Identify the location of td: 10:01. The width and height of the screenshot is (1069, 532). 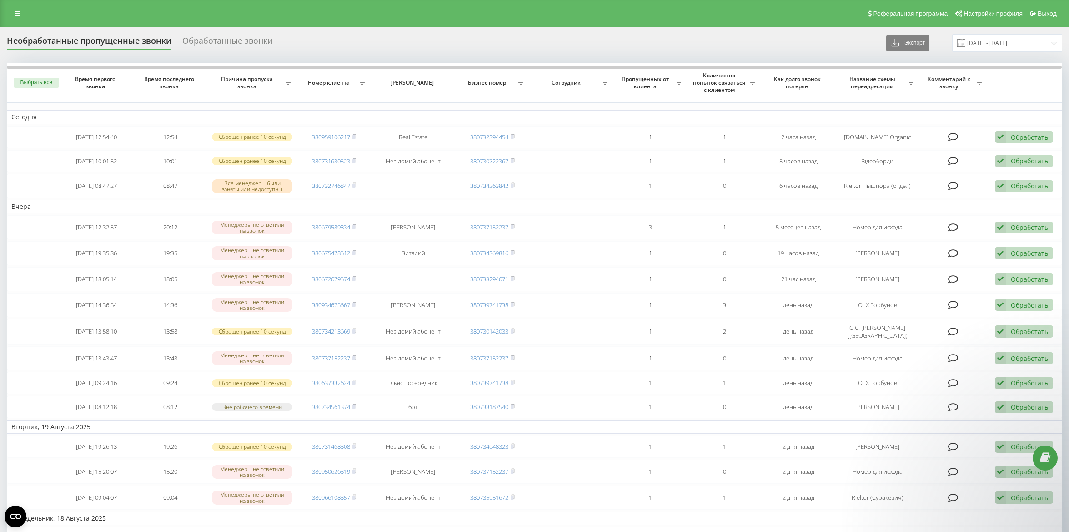
(171, 161).